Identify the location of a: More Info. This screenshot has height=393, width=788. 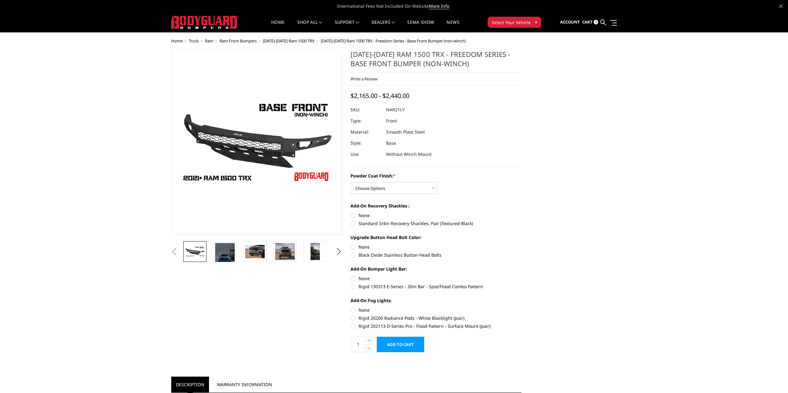
(439, 6).